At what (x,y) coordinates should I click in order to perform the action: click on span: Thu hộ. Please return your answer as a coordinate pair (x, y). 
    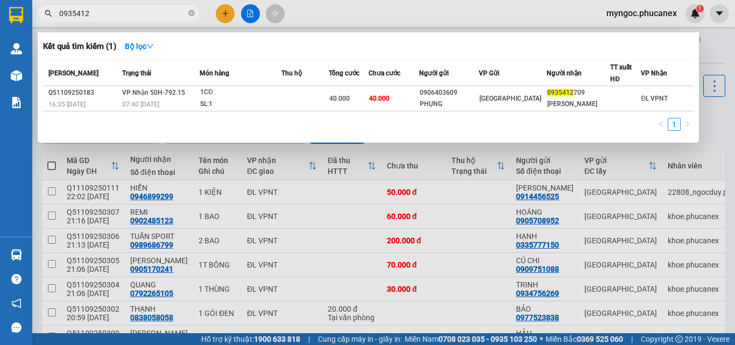
    Looking at the image, I should click on (292, 73).